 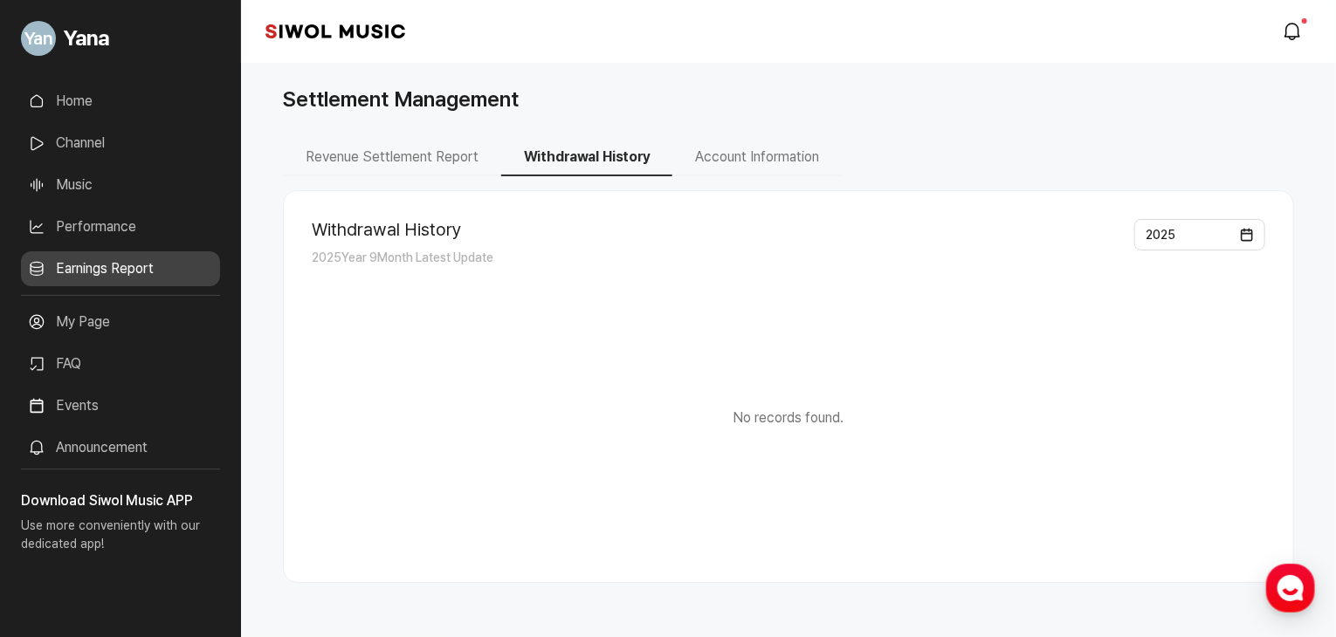 What do you see at coordinates (403, 258) in the screenshot?
I see `span: 2025 Year 9 Month Latest Update` at bounding box center [403, 258].